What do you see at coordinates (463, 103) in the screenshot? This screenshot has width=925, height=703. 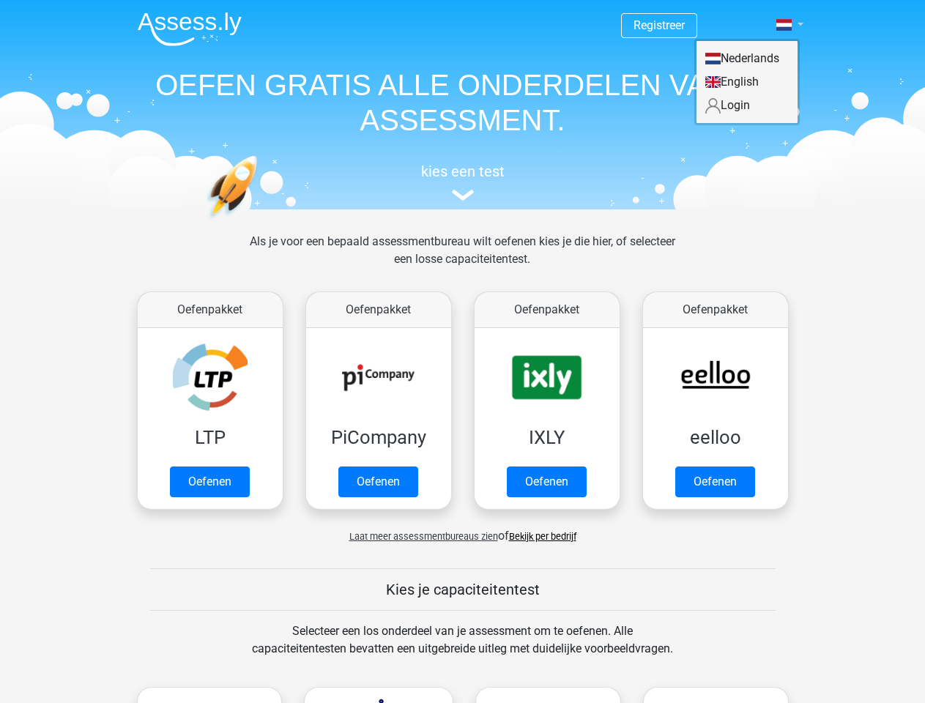 I see `h1: OEFEN GRATIS ALLE ONDERDELEN VAN JE ASSESSMENT.` at bounding box center [463, 103].